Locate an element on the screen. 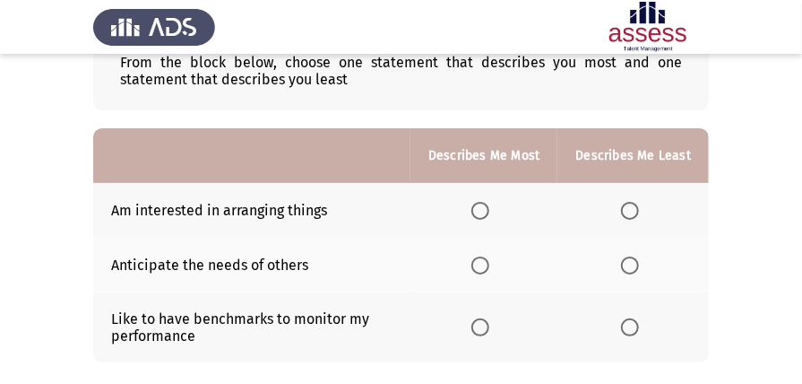 This screenshot has width=802, height=384. th: Describes Me Most is located at coordinates (484, 155).